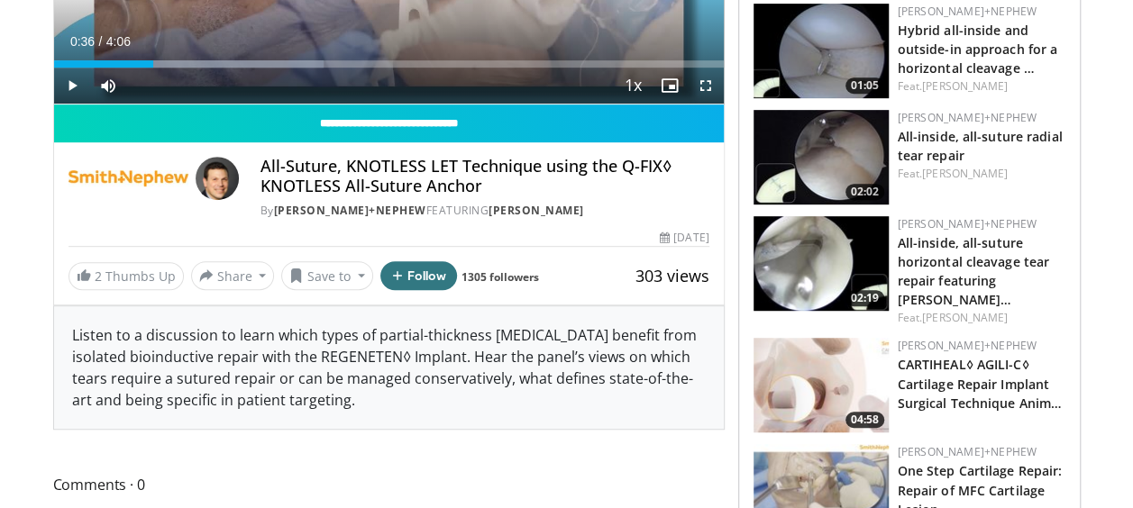 This screenshot has width=1133, height=508. I want to click on h4: All-Suture, KNOTLESS LET Technique using the Q-FIX◊ KNOTLESS All-Suture Anchor, so click(485, 176).